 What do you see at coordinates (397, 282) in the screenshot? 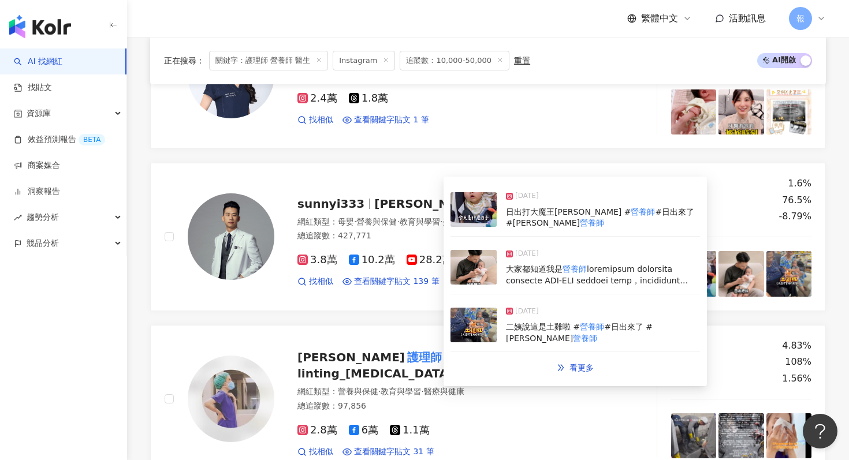
I see `span: 查看關鍵字貼文 139 筆` at bounding box center [397, 282].